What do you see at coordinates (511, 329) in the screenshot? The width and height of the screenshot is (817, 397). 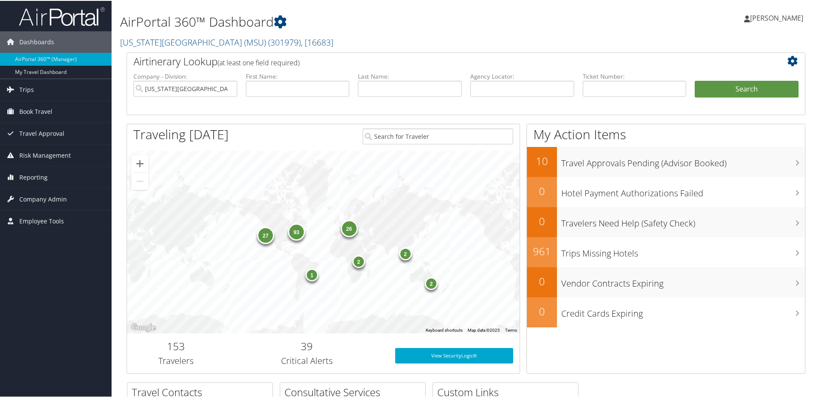 I see `a: Terms (opens in new tab)` at bounding box center [511, 329].